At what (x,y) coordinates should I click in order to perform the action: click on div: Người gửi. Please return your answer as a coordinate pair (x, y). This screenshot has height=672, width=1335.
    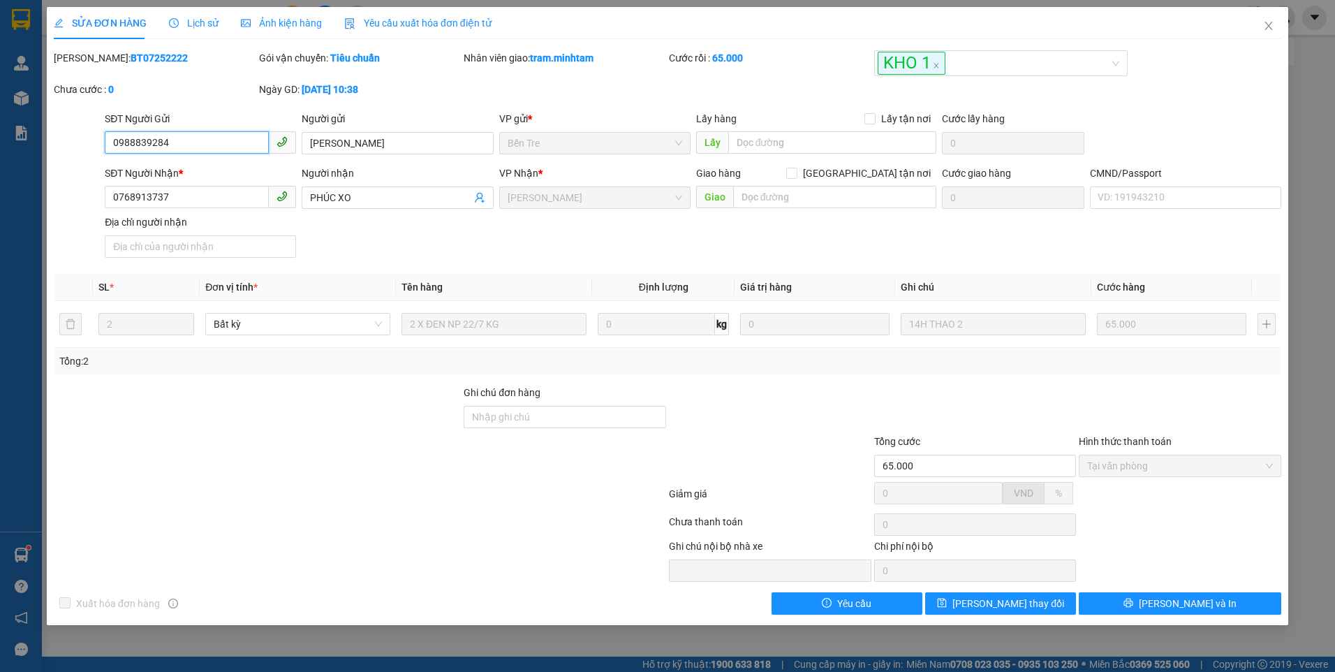
    Looking at the image, I should click on (397, 119).